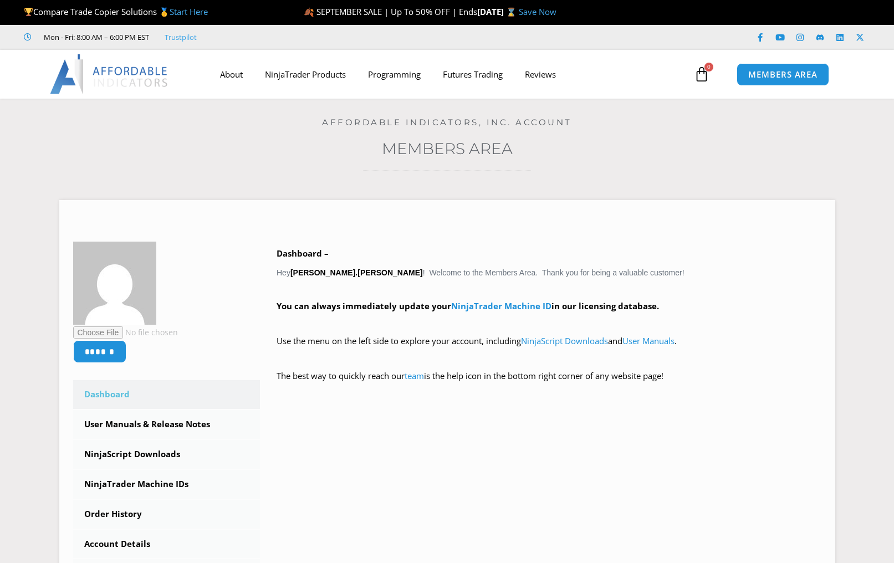 The width and height of the screenshot is (894, 563). What do you see at coordinates (447, 122) in the screenshot?
I see `a: Affordable Indicators, Inc. Account` at bounding box center [447, 122].